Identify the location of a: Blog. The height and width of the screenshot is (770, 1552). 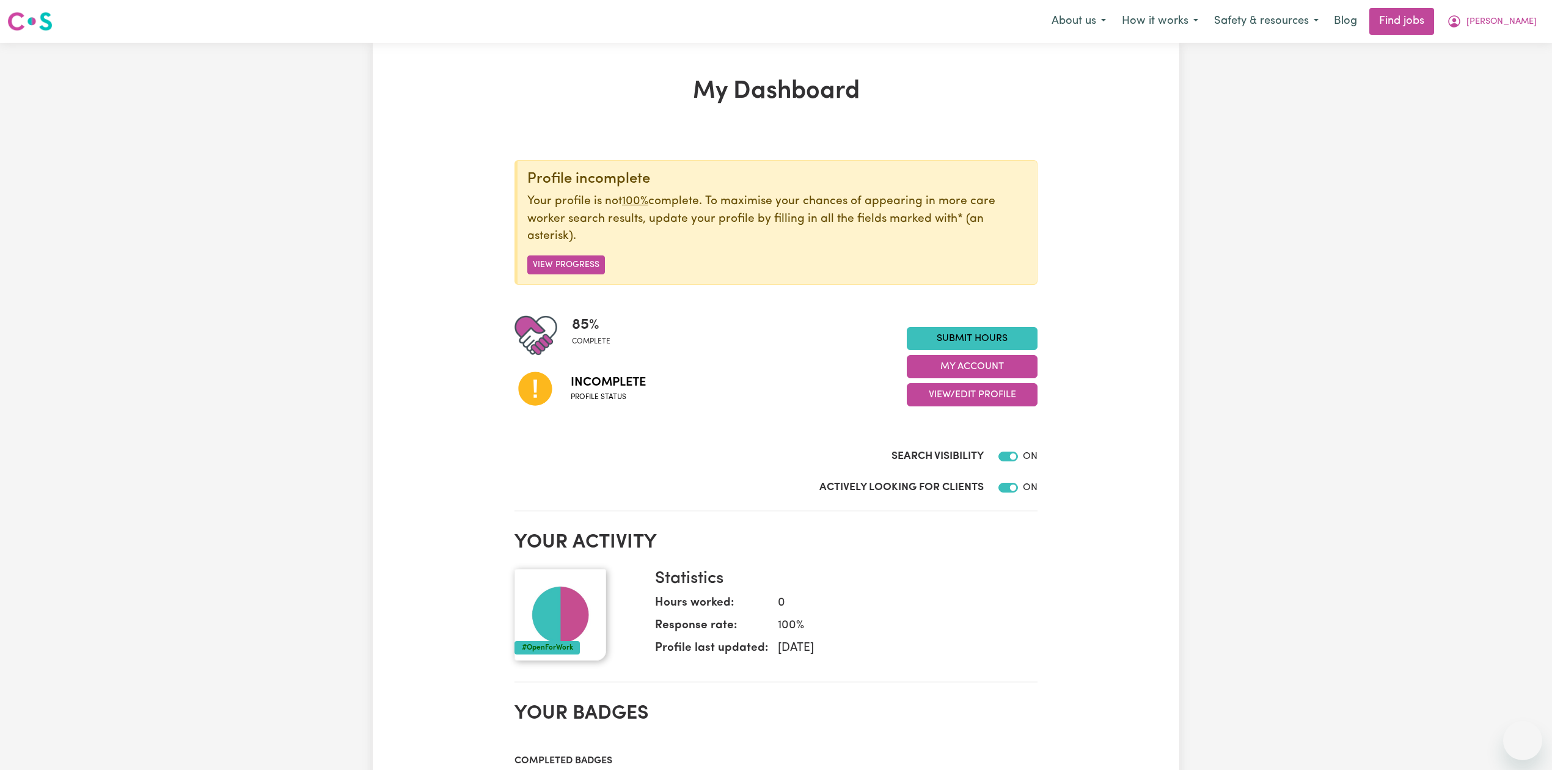
(1346, 21).